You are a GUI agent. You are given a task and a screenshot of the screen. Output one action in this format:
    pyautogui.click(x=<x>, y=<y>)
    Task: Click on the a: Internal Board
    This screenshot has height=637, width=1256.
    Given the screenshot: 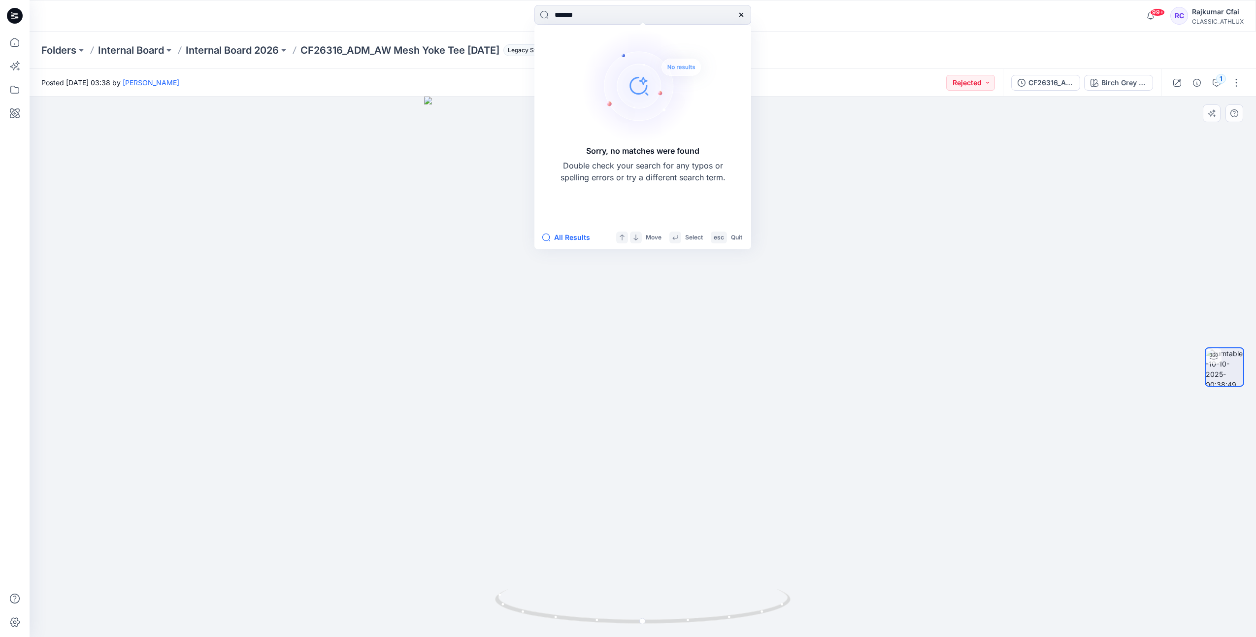 What is the action you would take?
    pyautogui.click(x=131, y=50)
    